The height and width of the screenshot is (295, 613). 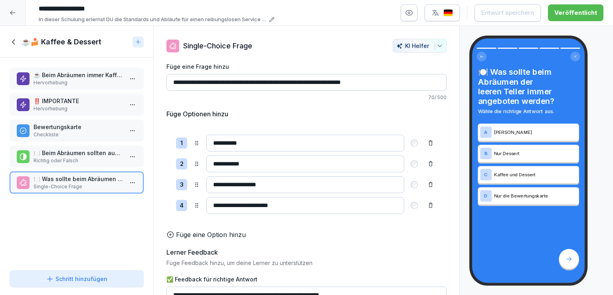 What do you see at coordinates (576, 13) in the screenshot?
I see `button: Veröffentlicht` at bounding box center [576, 13].